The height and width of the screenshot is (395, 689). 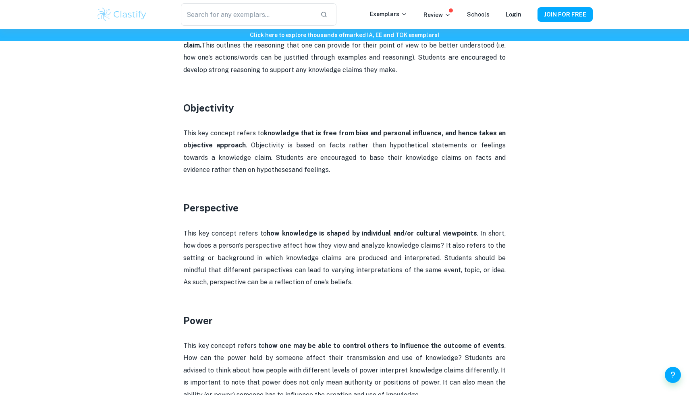 I want to click on a: Login, so click(x=513, y=15).